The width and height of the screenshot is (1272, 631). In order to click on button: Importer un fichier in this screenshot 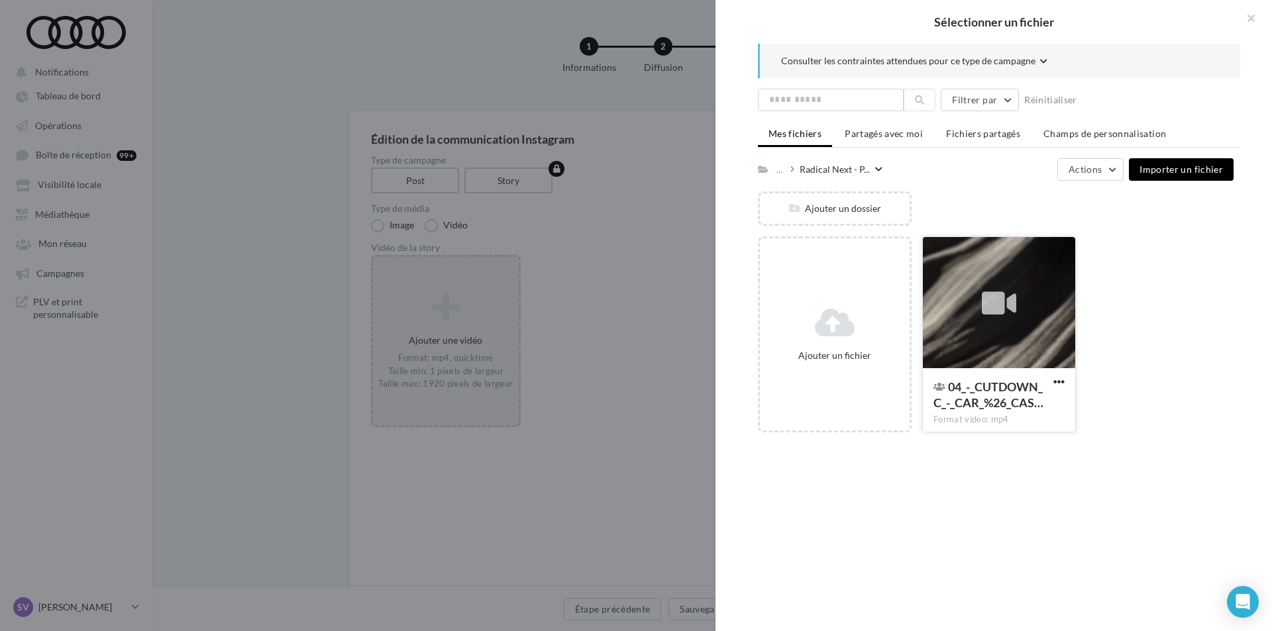, I will do `click(1181, 170)`.